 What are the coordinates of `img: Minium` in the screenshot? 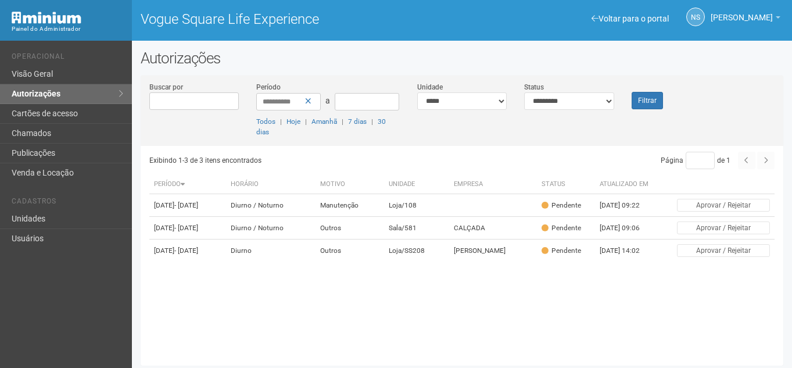 It's located at (46, 17).